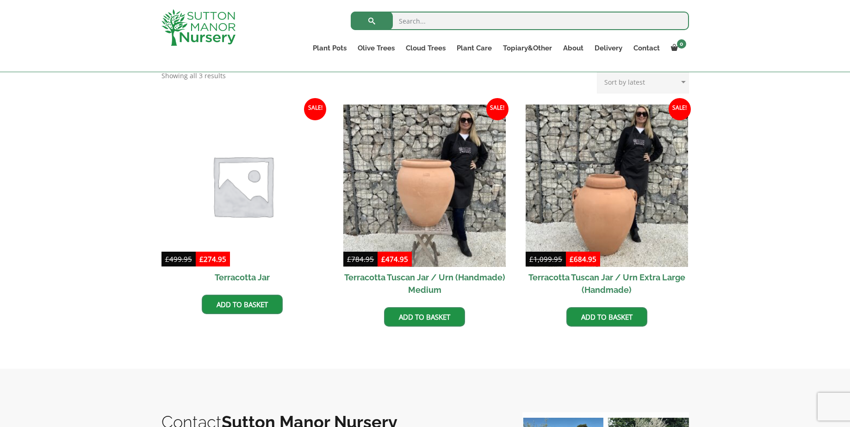 The width and height of the screenshot is (850, 427). I want to click on input: Search..., so click(520, 21).